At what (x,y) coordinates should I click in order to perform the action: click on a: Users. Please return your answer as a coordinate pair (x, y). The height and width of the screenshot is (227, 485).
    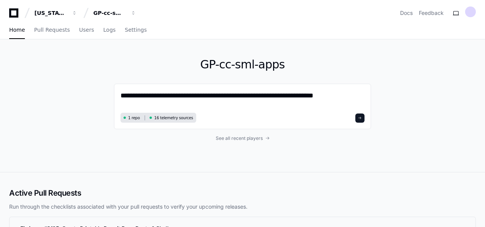
    Looking at the image, I should click on (86, 30).